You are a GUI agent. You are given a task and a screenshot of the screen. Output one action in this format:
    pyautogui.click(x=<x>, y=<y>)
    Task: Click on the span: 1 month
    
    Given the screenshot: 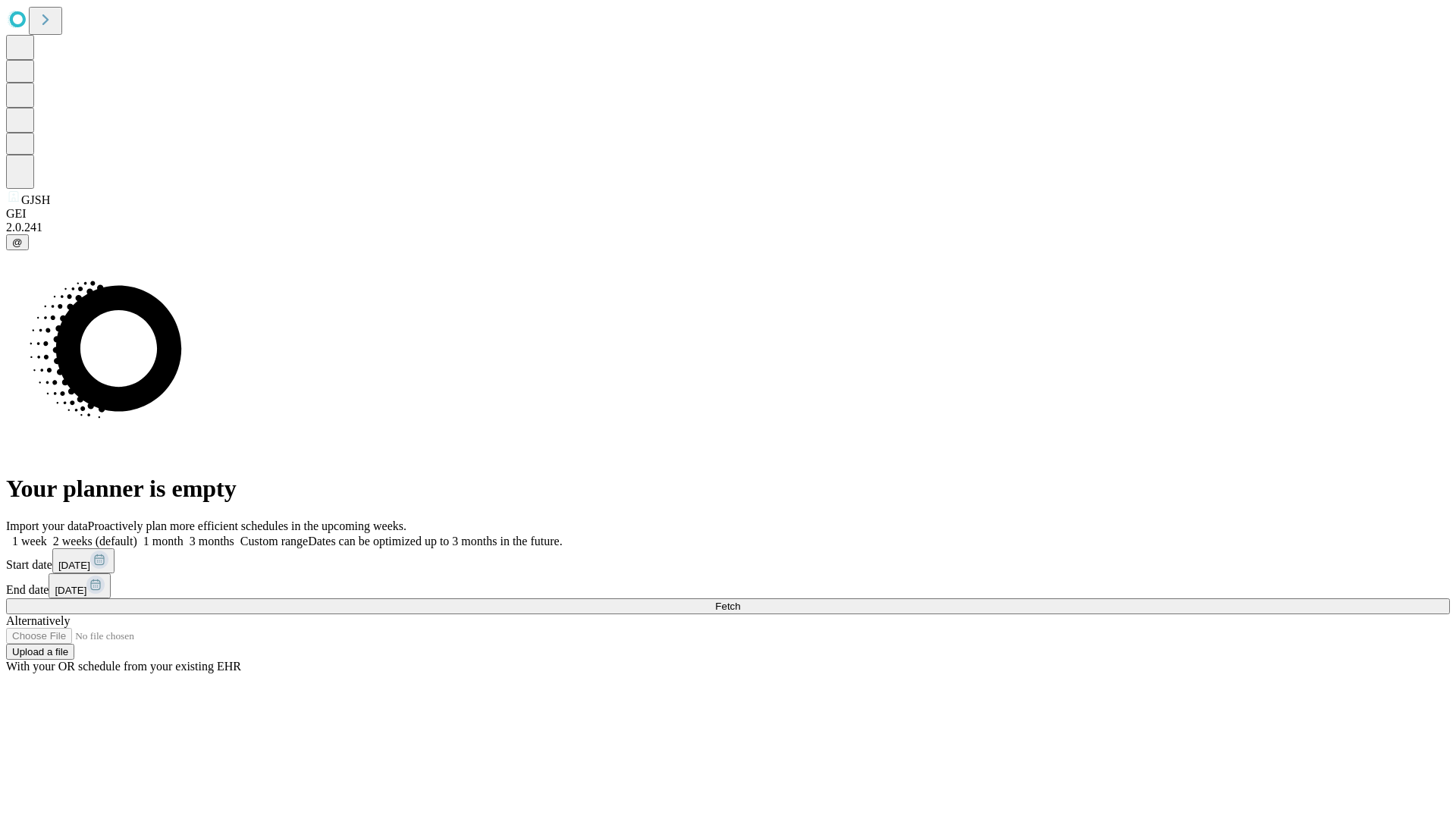 What is the action you would take?
    pyautogui.click(x=163, y=541)
    